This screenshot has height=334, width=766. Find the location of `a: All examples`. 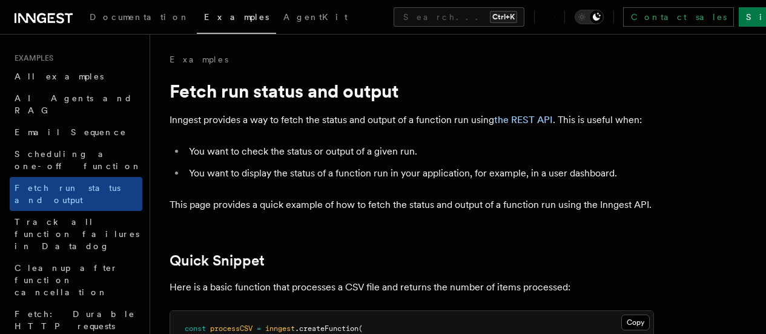

a: All examples is located at coordinates (76, 76).